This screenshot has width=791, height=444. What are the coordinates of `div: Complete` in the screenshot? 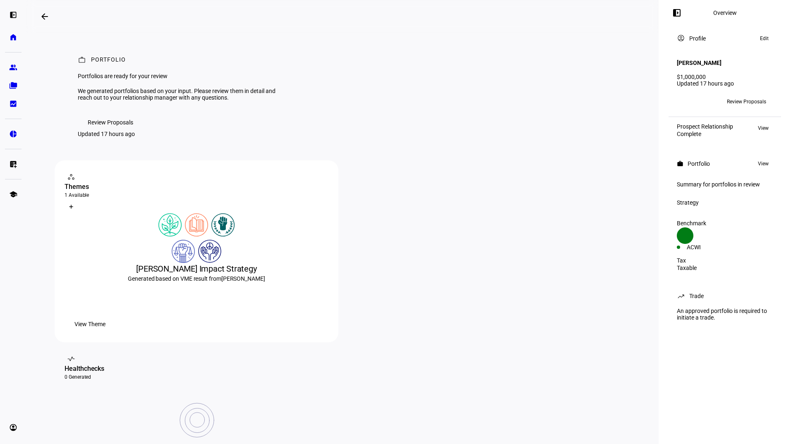 It's located at (705, 134).